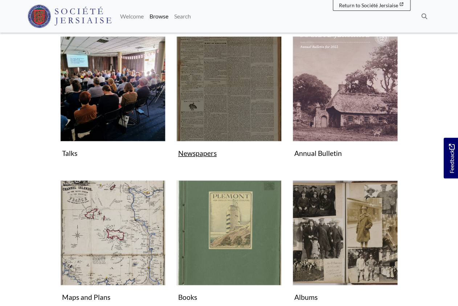 This screenshot has width=458, height=306. Describe the element at coordinates (345, 98) in the screenshot. I see `a: Annual Bulletin Annual Bulletin` at that location.